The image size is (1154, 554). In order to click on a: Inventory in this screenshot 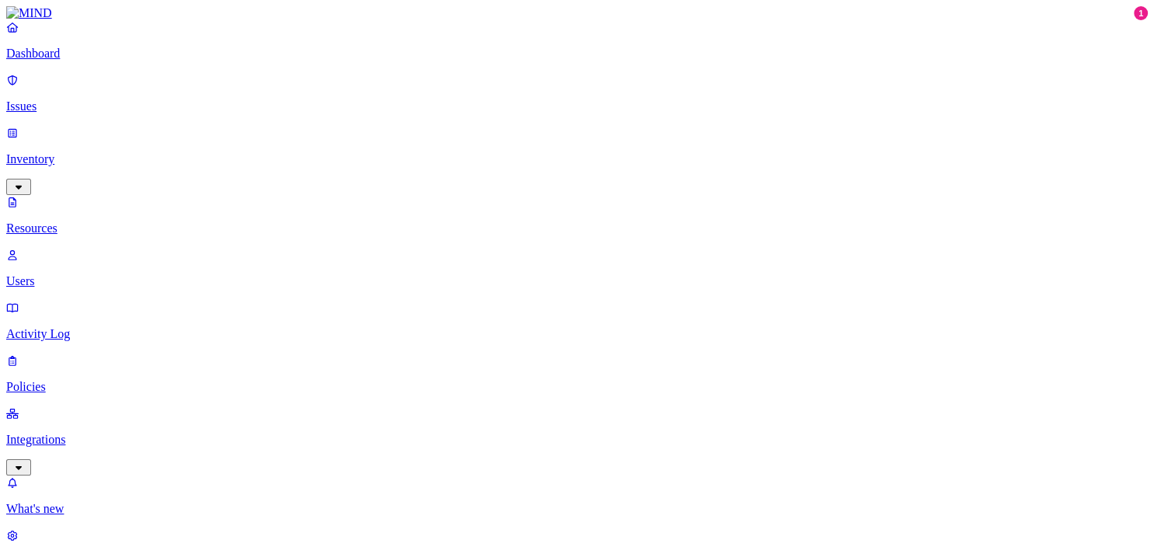, I will do `click(577, 159)`.